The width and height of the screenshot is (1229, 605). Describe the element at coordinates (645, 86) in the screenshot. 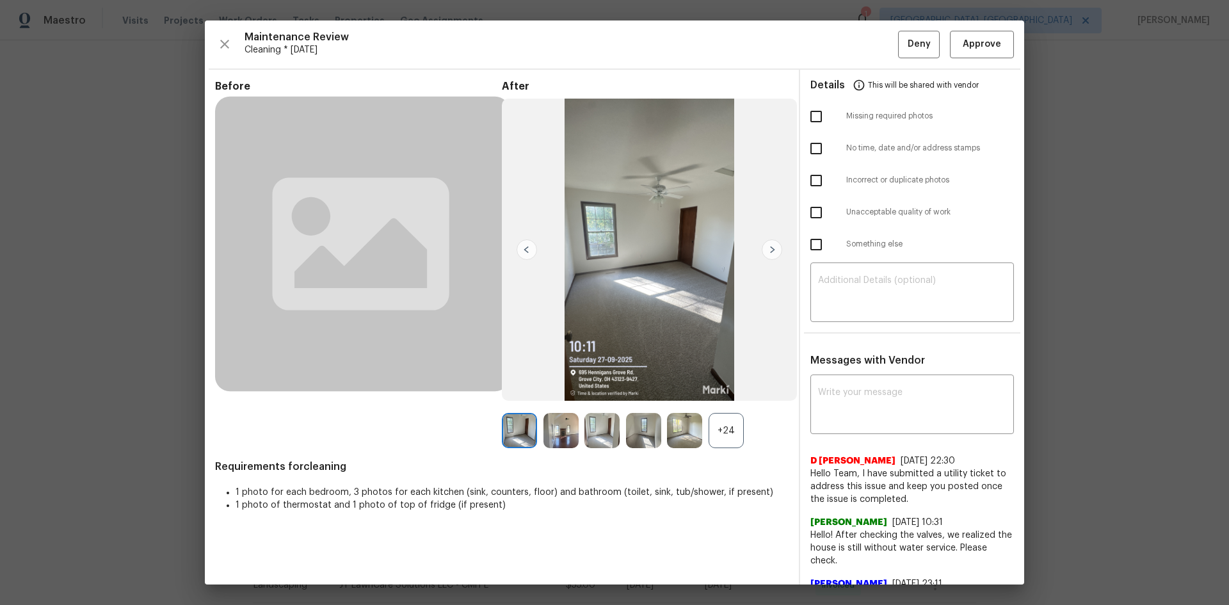

I see `span: After` at that location.